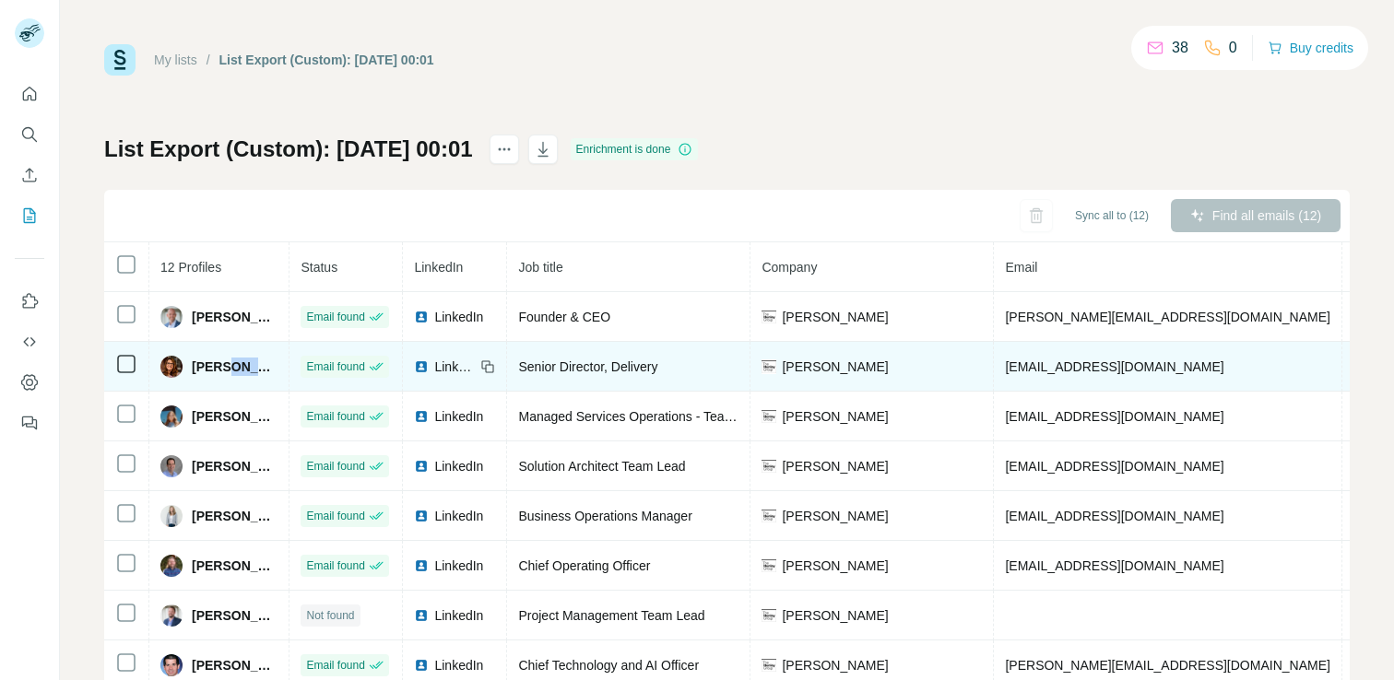  What do you see at coordinates (634, 149) in the screenshot?
I see `div: Enrichment is done` at bounding box center [634, 149].